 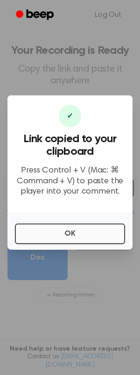 What do you see at coordinates (36, 15) in the screenshot?
I see `a: Beep` at bounding box center [36, 15].